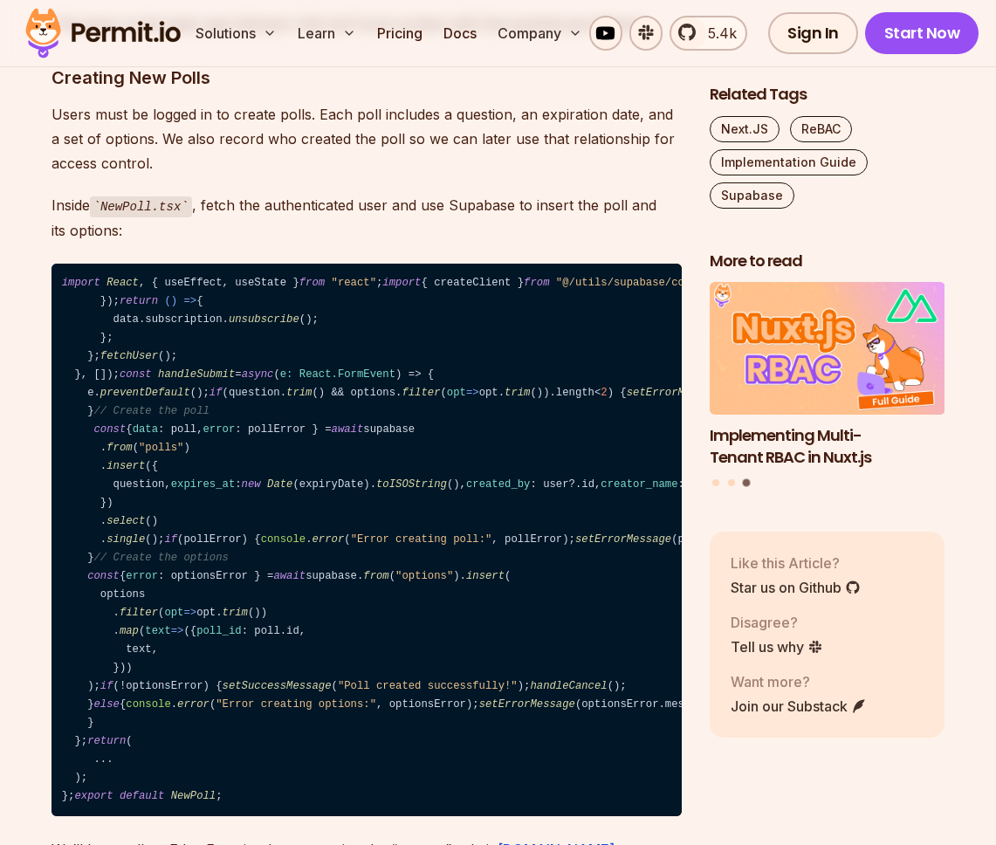 This screenshot has height=845, width=996. I want to click on span: "Error creating options:", so click(296, 704).